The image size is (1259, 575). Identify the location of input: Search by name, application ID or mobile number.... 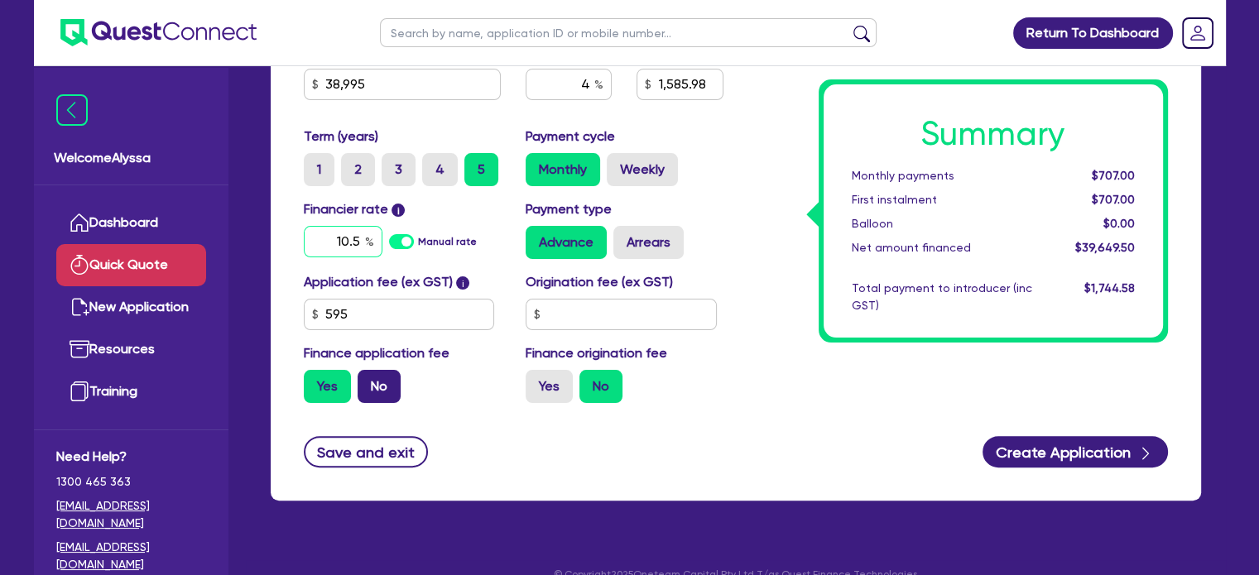
(628, 32).